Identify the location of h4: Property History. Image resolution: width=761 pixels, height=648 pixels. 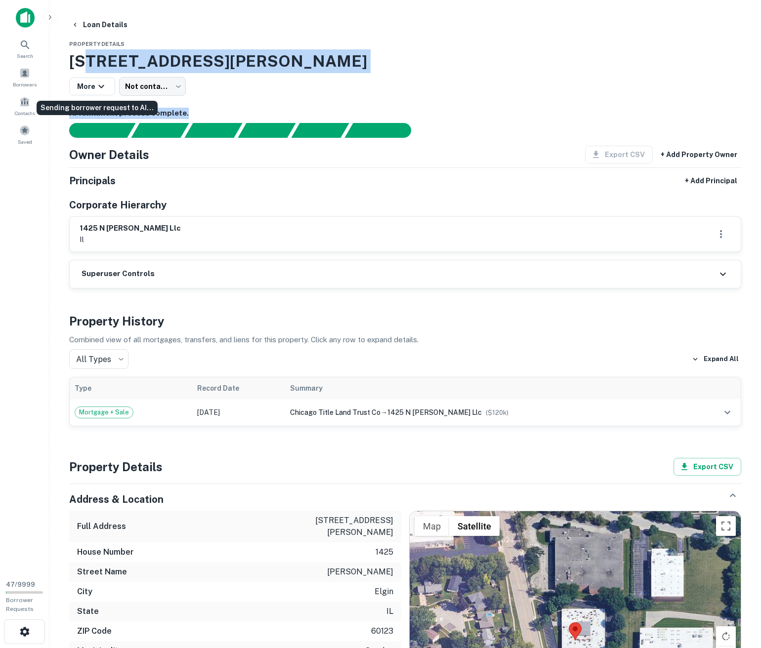
(405, 321).